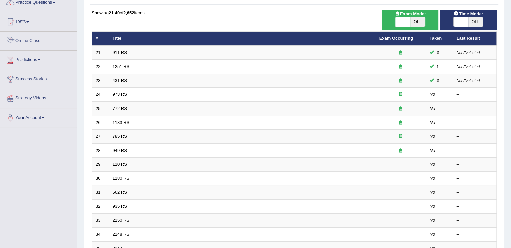  What do you see at coordinates (120, 136) in the screenshot?
I see `a: 785 RS` at bounding box center [120, 136].